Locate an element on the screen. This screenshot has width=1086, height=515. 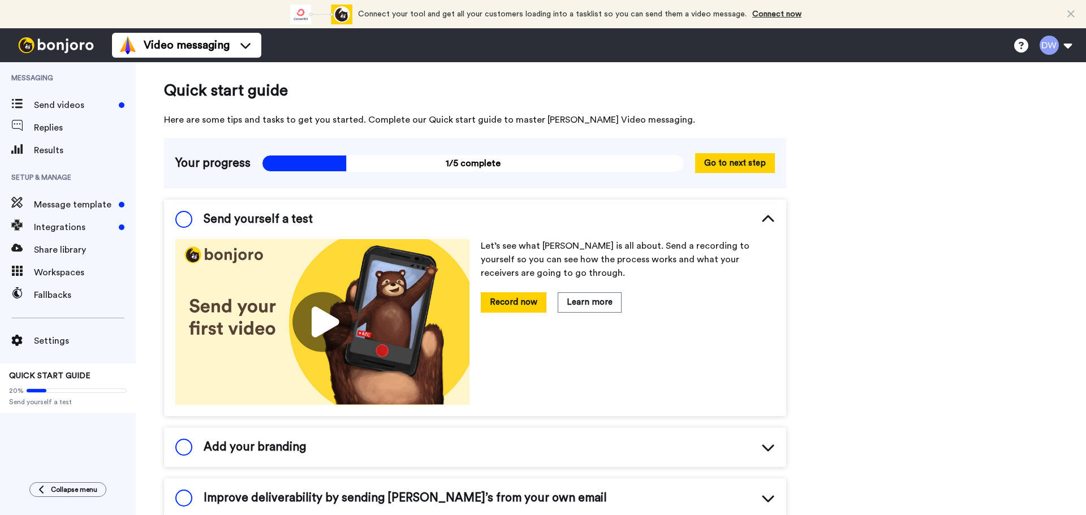
button: Go to next step is located at coordinates (735, 163).